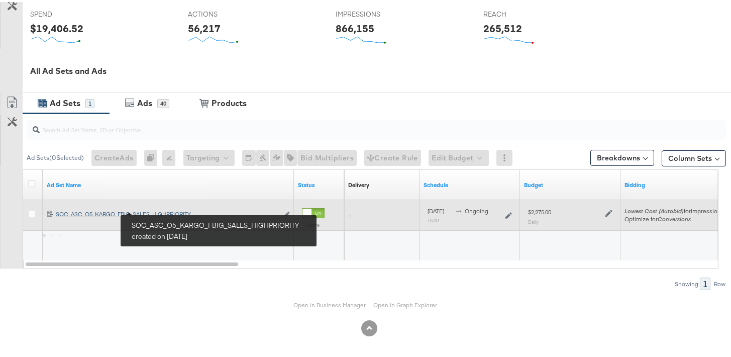 This screenshot has height=357, width=731. What do you see at coordinates (521, 12) in the screenshot?
I see `span: REACH` at bounding box center [521, 12].